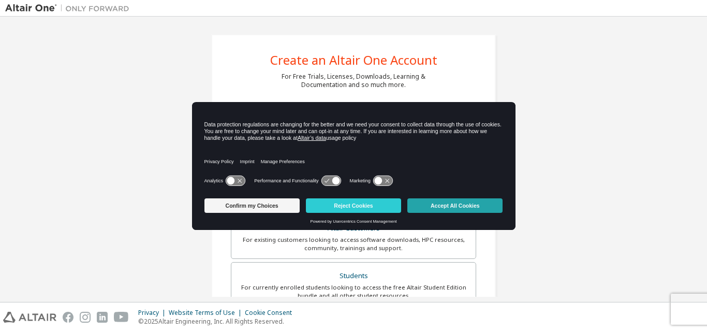  Describe the element at coordinates (218, 321) in the screenshot. I see `p: © 2025 Altair Engineering, Inc. All Rights Reserved.` at that location.